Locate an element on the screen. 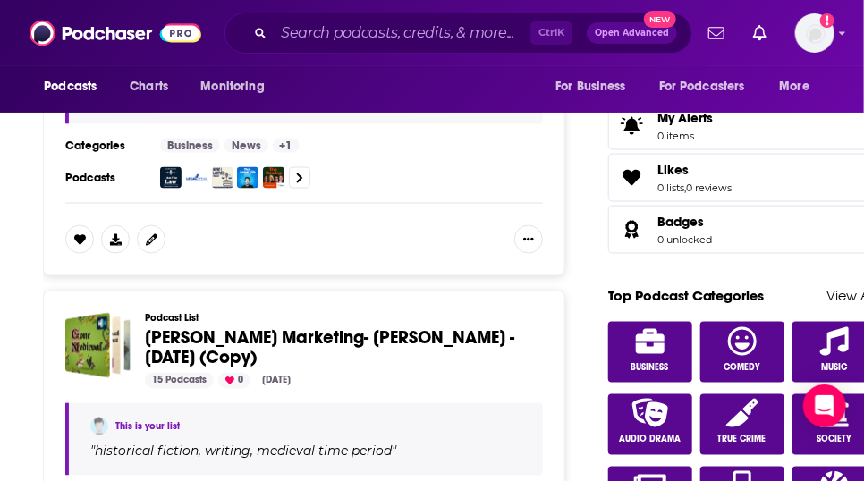 This screenshot has height=481, width=864. span: historical fiction, writing, medieval time period is located at coordinates (243, 452).